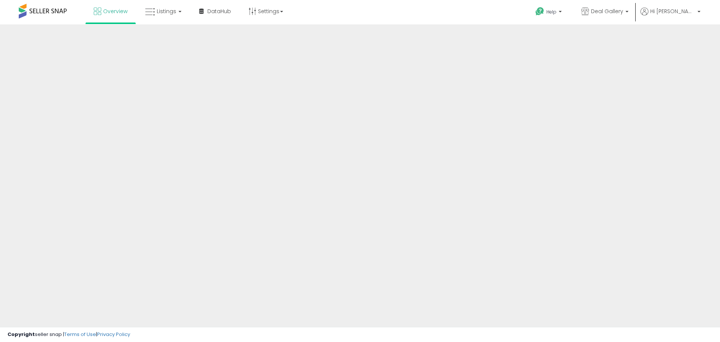 The image size is (720, 342). Describe the element at coordinates (115, 11) in the screenshot. I see `span: Overview` at that location.